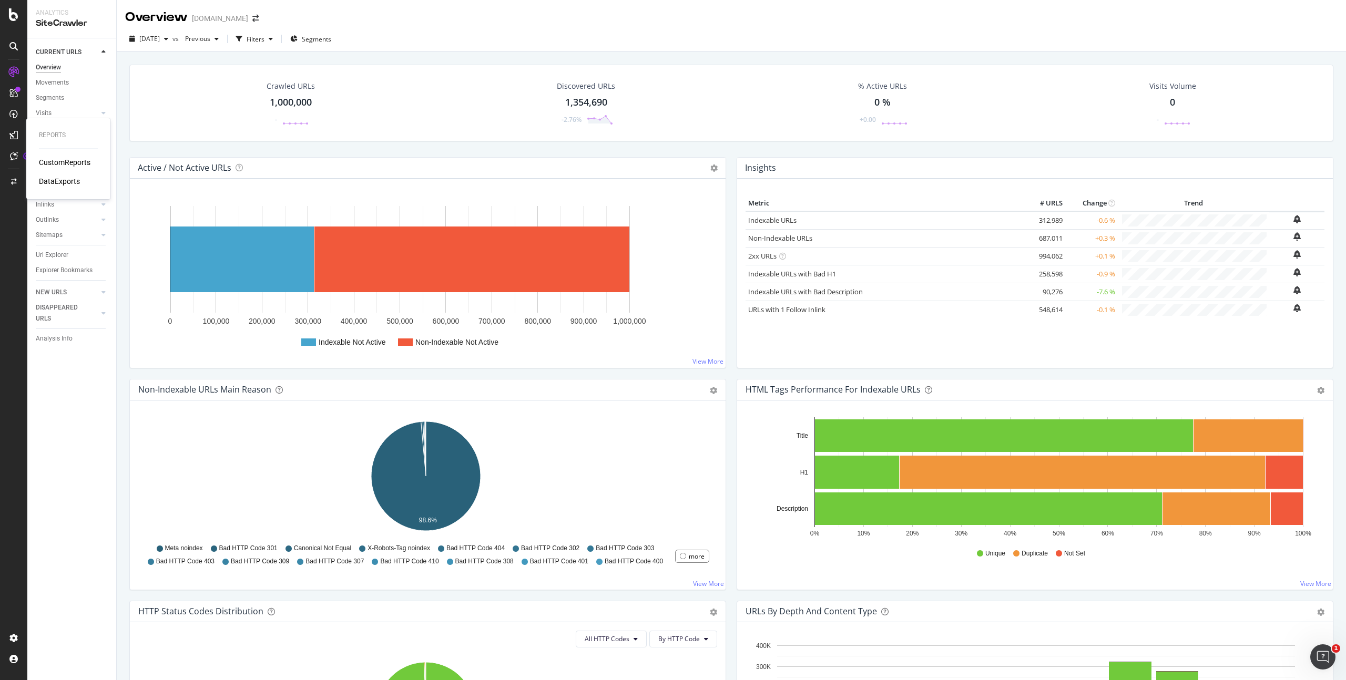 This screenshot has width=1346, height=680. What do you see at coordinates (322, 548) in the screenshot?
I see `span: Canonical Not Equal` at bounding box center [322, 548].